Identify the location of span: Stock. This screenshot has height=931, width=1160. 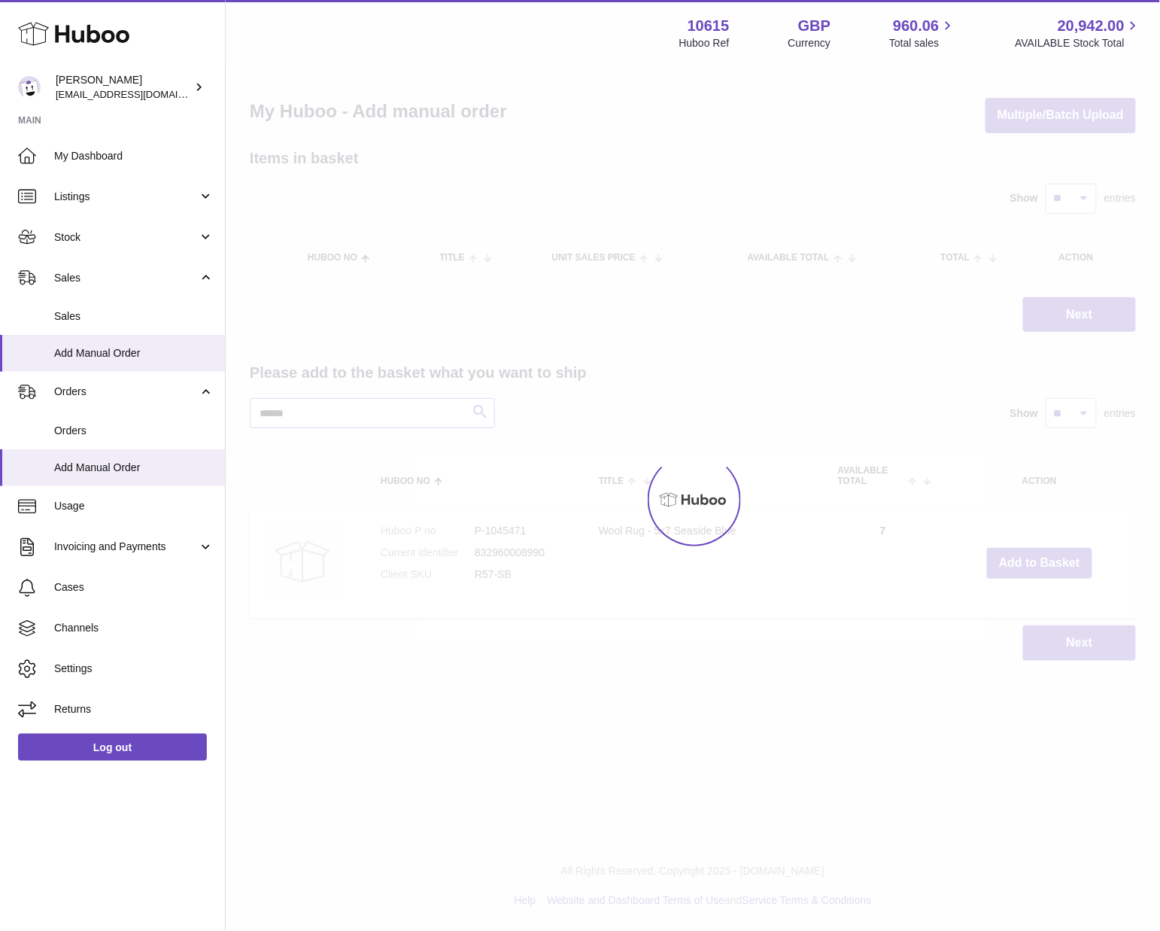
(126, 237).